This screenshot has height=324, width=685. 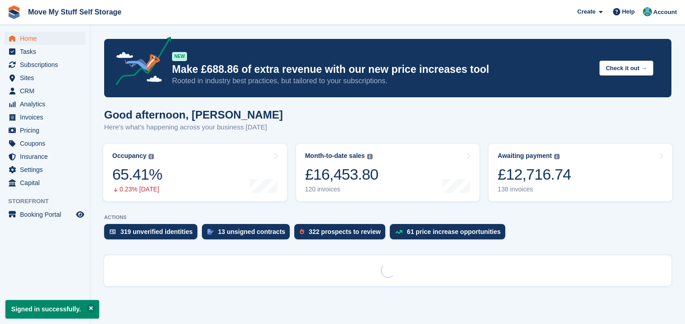 I want to click on div: 322 prospects to review, so click(x=345, y=232).